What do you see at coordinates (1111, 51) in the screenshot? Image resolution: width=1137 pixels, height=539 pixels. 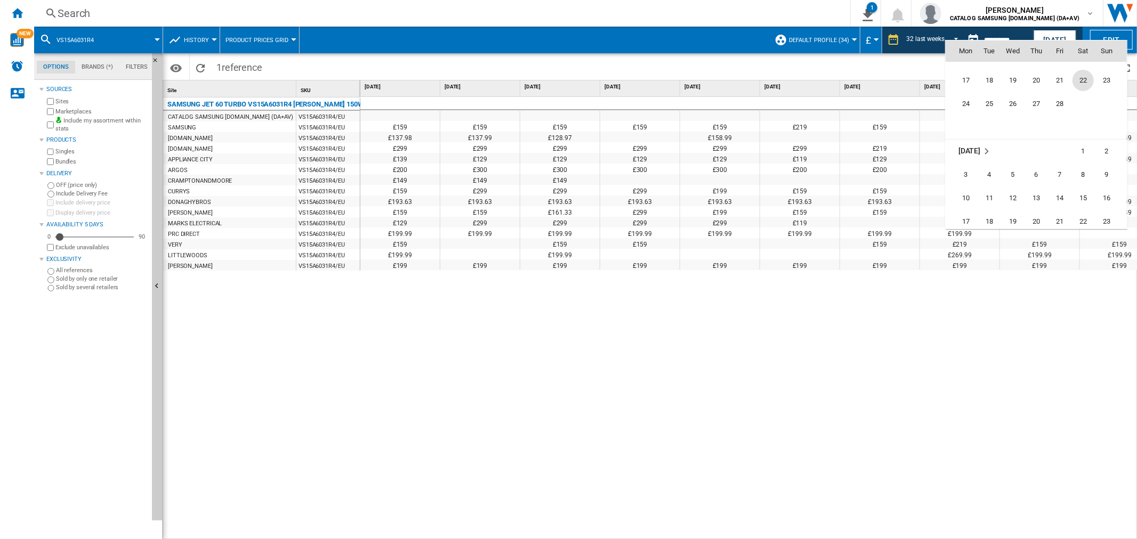 I see `th: Sun` at bounding box center [1111, 51].